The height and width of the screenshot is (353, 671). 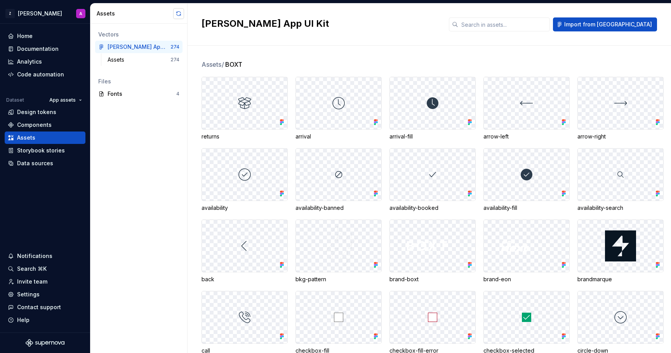 What do you see at coordinates (213, 64) in the screenshot?
I see `span: Assets` at bounding box center [213, 64].